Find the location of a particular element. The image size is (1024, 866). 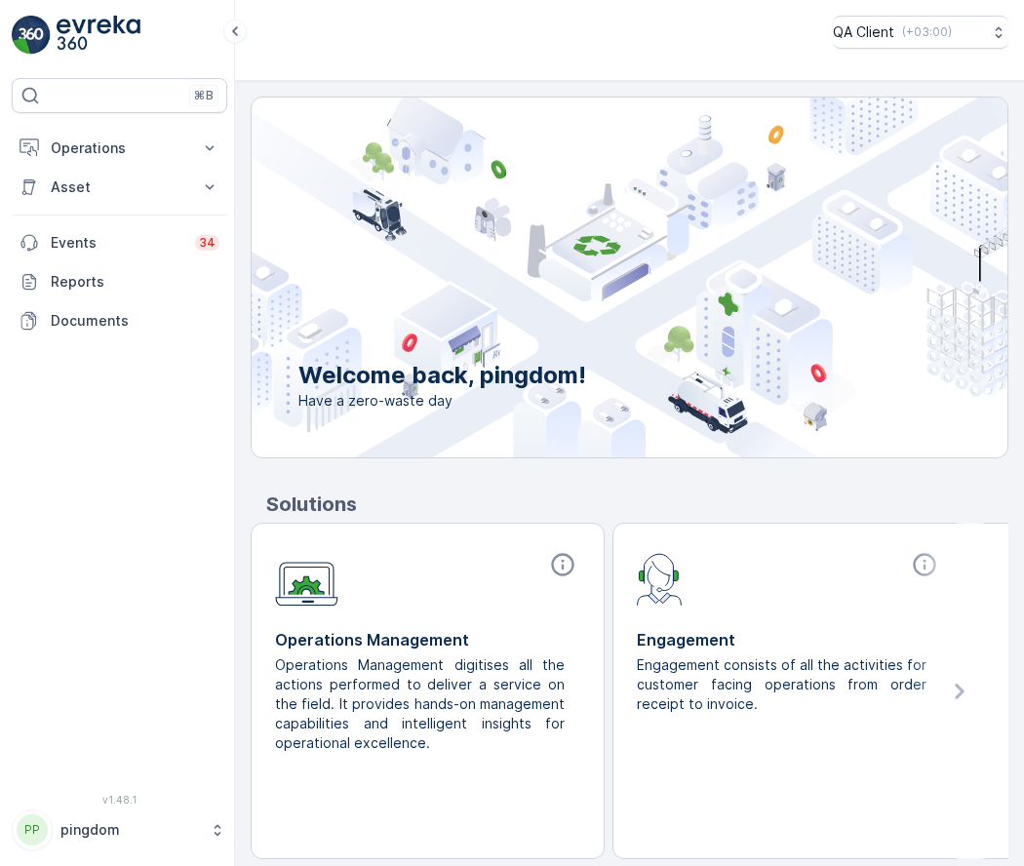

p: Operations Management is located at coordinates (427, 640).